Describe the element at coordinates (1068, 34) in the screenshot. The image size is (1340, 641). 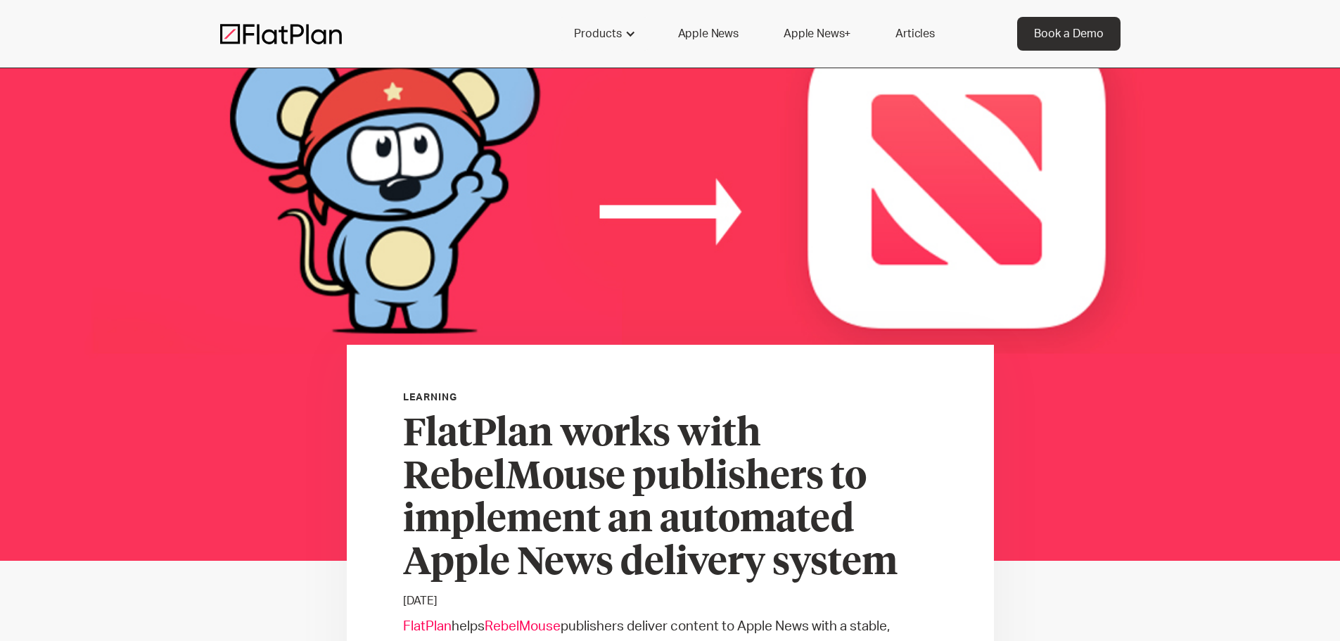
I see `div: Book a Demo` at that location.